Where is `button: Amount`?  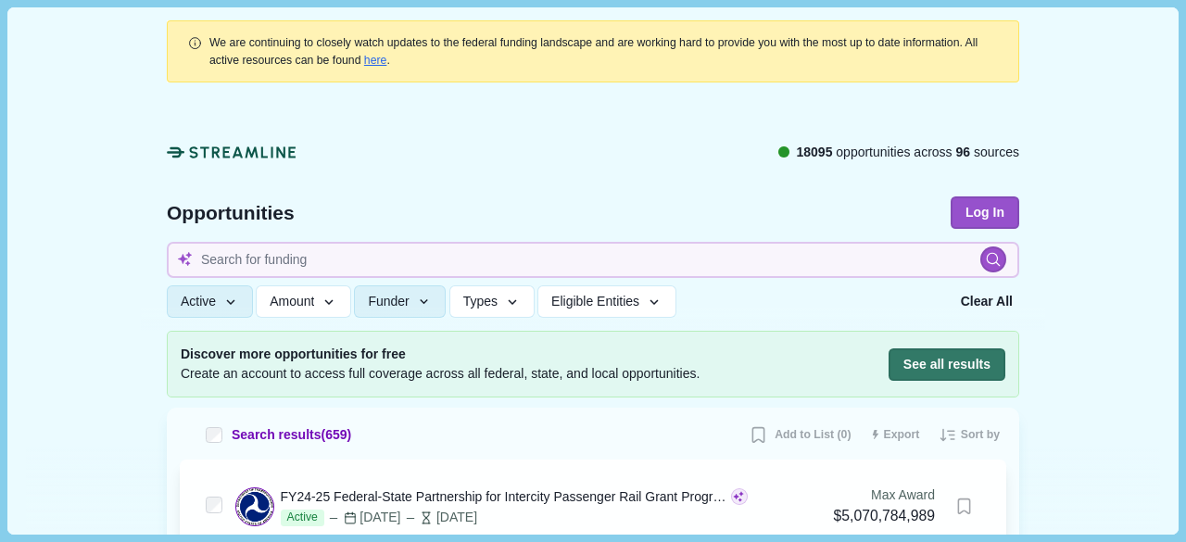
button: Amount is located at coordinates (303, 301).